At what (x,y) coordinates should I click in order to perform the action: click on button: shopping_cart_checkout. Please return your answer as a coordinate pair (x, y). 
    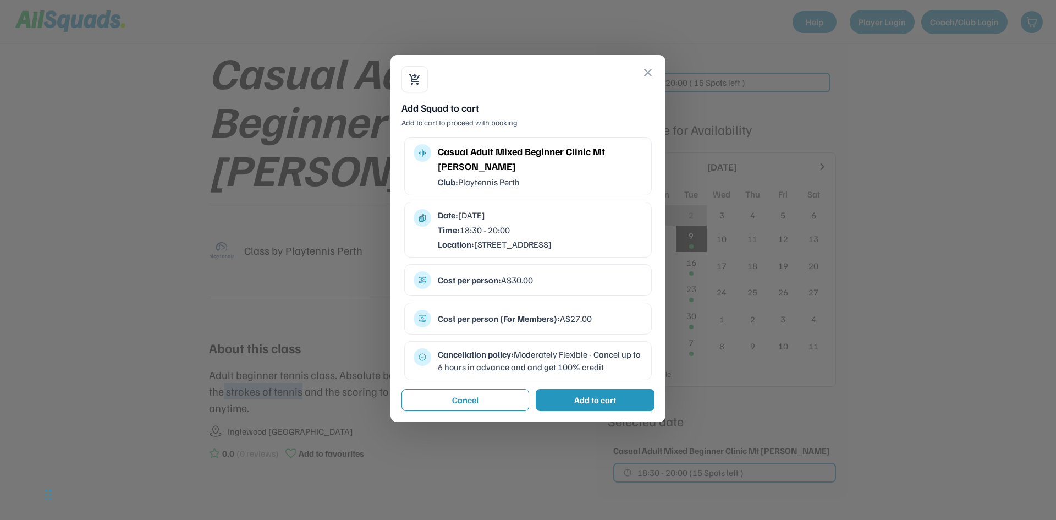
    Looking at the image, I should click on (415, 79).